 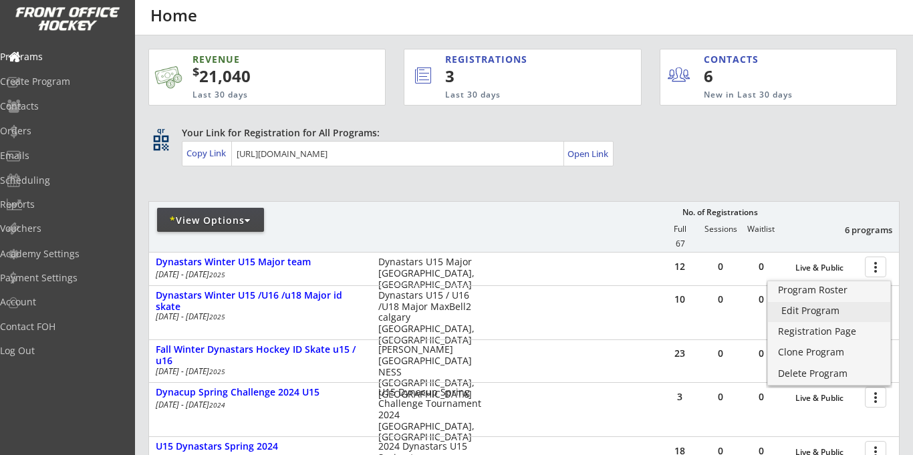 What do you see at coordinates (588, 154) in the screenshot?
I see `a: Open Link` at bounding box center [588, 154].